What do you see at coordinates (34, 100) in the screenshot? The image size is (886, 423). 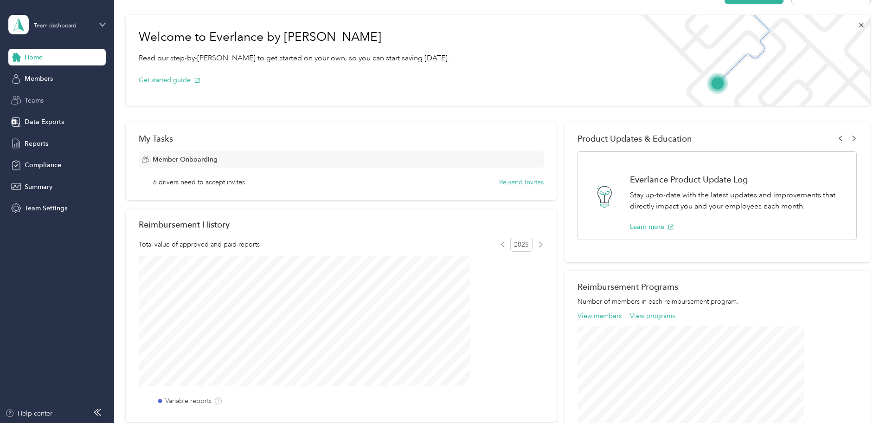 I see `span: Teams` at bounding box center [34, 100].